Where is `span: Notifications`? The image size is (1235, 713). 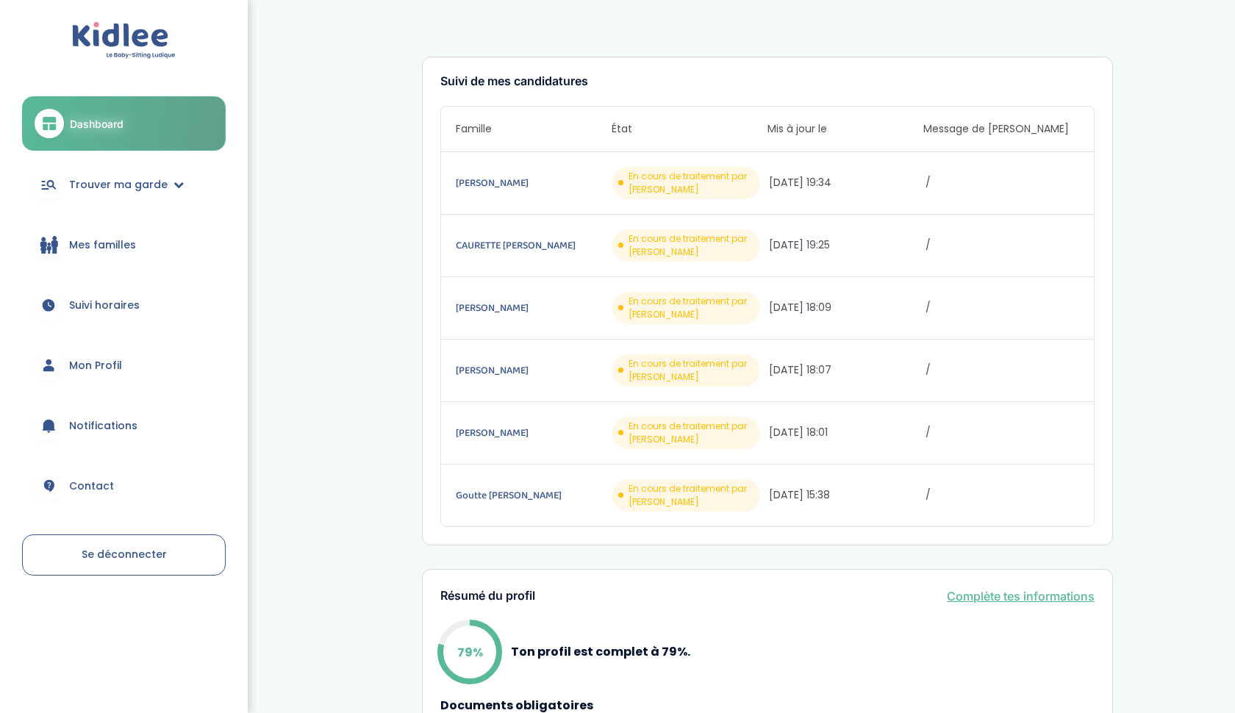 span: Notifications is located at coordinates (103, 426).